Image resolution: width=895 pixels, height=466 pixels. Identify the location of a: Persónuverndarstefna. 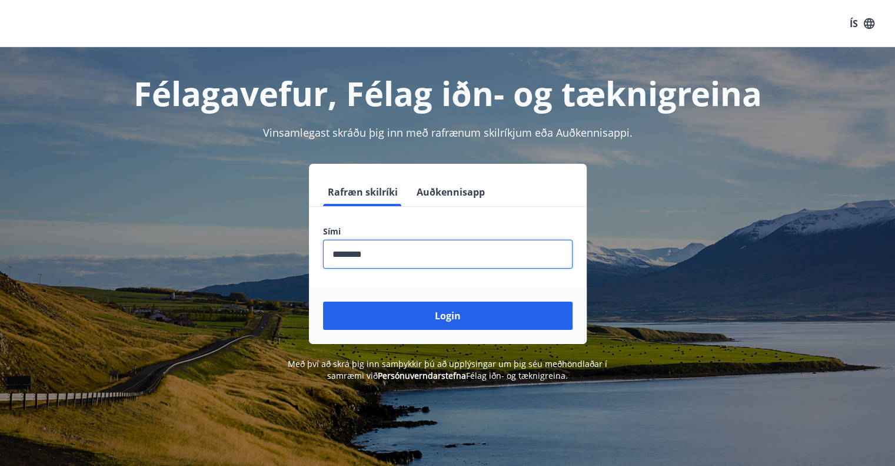
(422, 375).